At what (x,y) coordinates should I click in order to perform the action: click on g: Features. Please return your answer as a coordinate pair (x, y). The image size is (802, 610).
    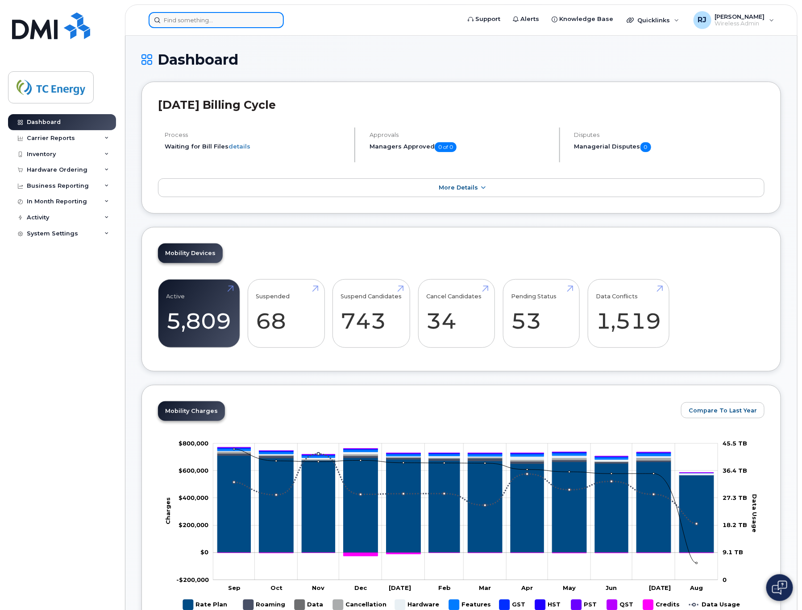
    Looking at the image, I should click on (466, 461).